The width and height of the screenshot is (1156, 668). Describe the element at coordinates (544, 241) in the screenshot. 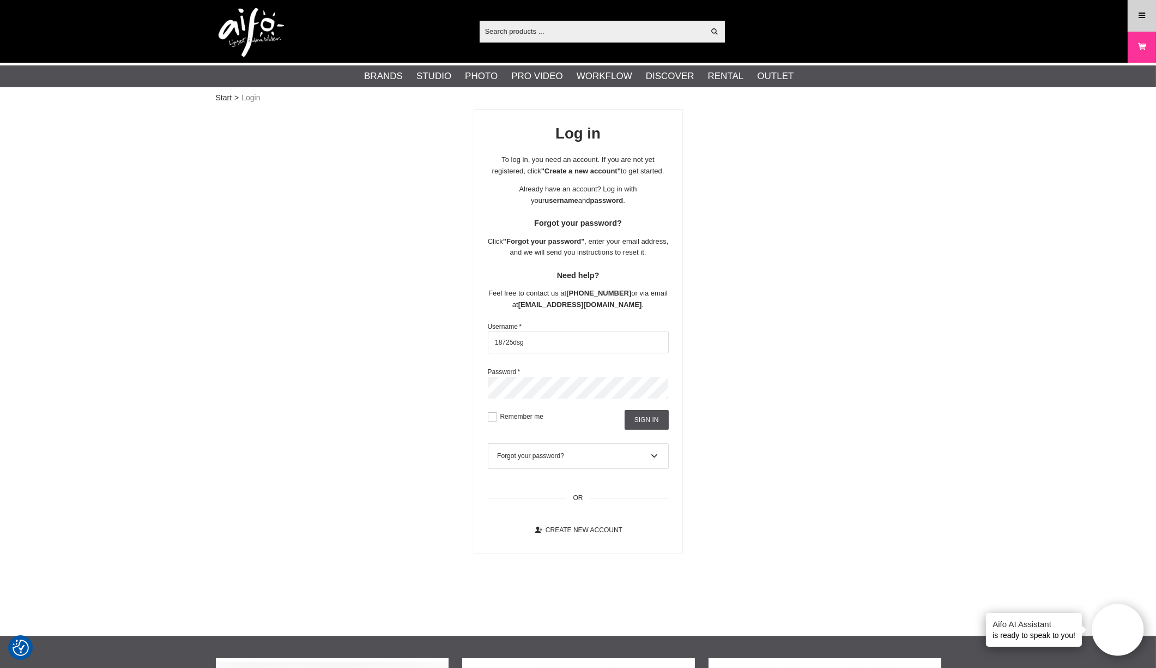

I see `strong: "Forgot your password"` at that location.